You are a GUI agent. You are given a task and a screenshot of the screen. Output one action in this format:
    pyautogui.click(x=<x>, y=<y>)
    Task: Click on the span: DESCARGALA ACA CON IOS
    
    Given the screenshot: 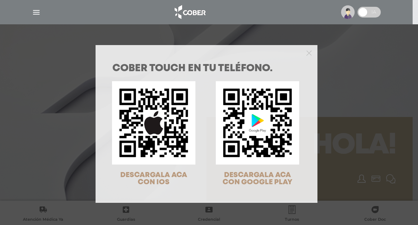 What is the action you would take?
    pyautogui.click(x=154, y=179)
    